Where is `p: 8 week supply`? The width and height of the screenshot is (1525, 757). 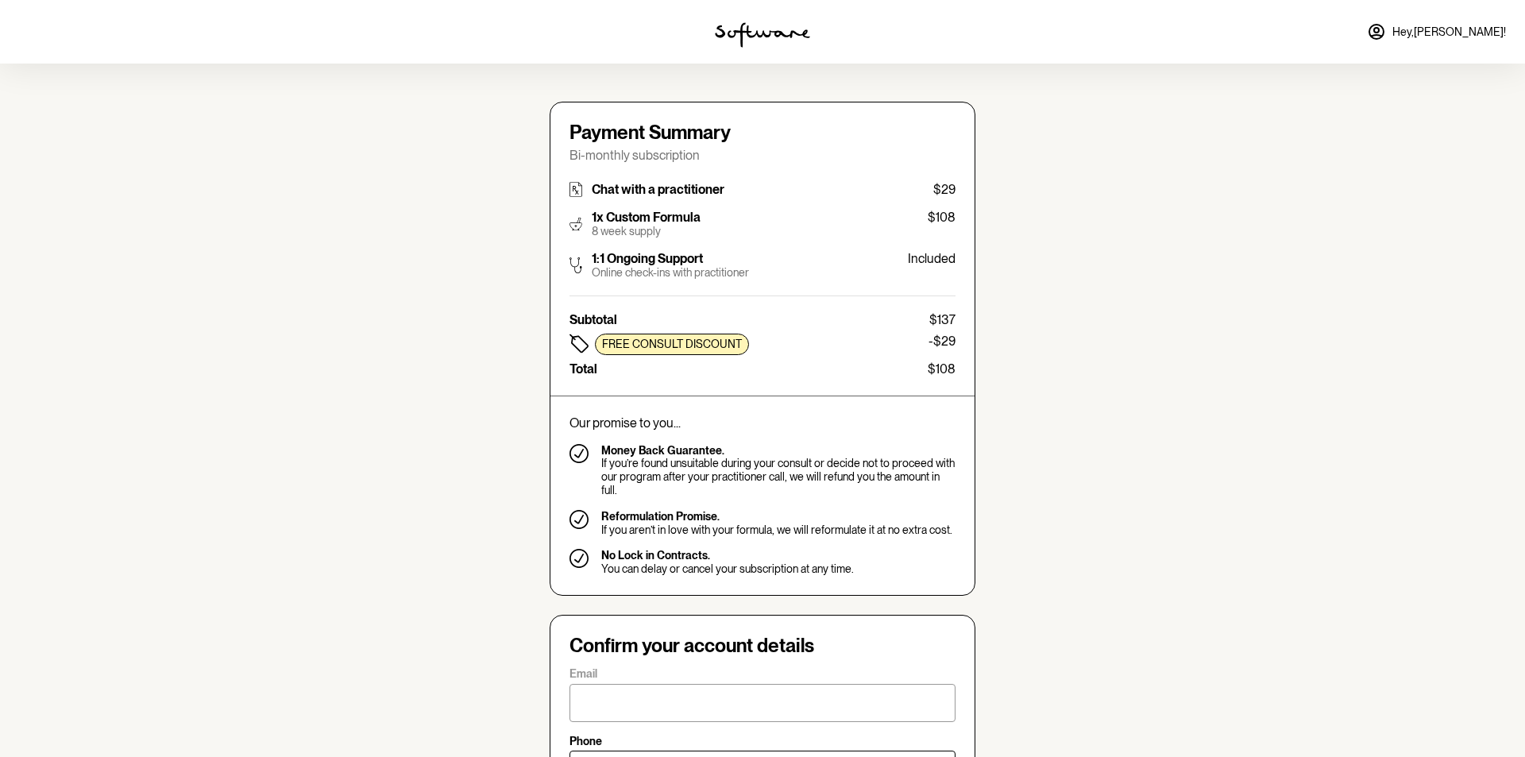 p: 8 week supply is located at coordinates (646, 231).